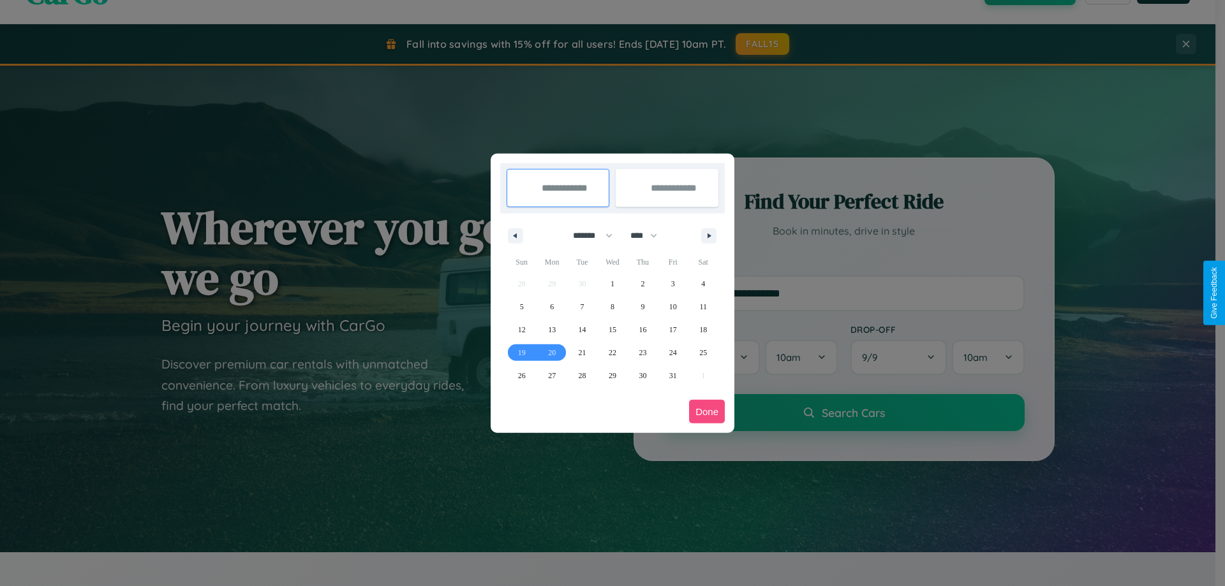 Image resolution: width=1225 pixels, height=586 pixels. Describe the element at coordinates (552, 307) in the screenshot. I see `span: 6` at that location.